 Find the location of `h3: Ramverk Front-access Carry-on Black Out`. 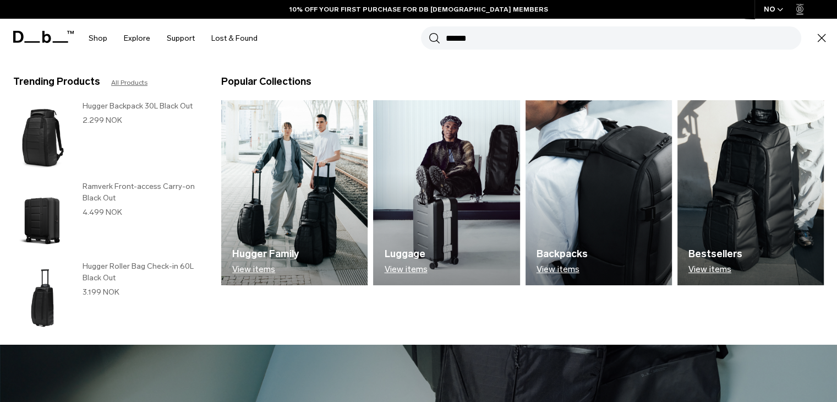

h3: Ramverk Front-access Carry-on Black Out is located at coordinates (141, 192).